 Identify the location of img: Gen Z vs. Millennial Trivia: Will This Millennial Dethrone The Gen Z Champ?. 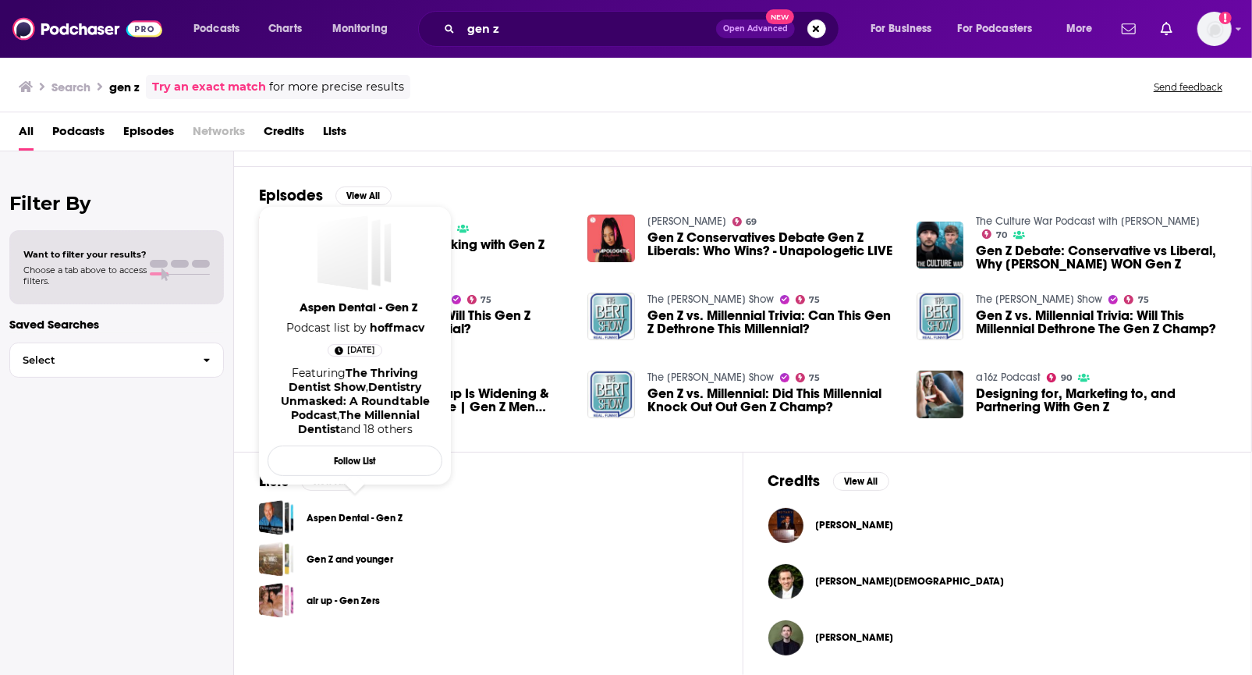
(940, 316).